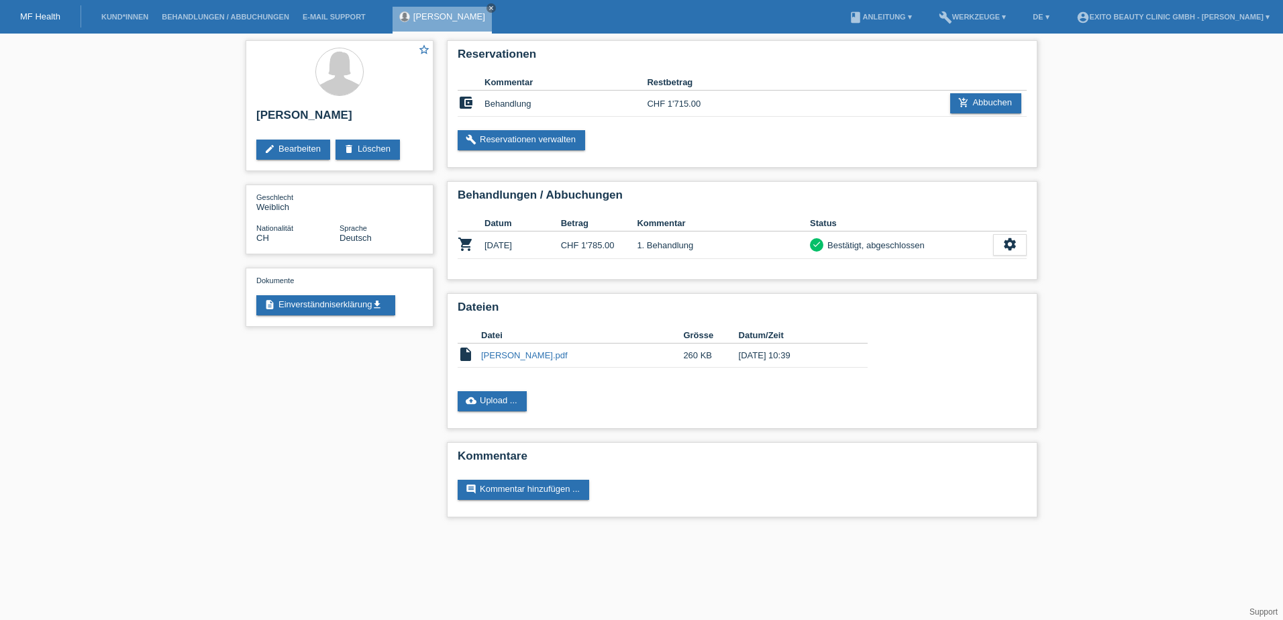  I want to click on i: book, so click(856, 17).